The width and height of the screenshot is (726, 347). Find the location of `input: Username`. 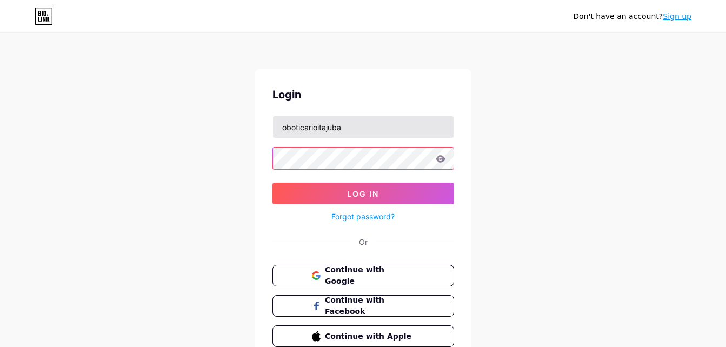

input: Username is located at coordinates (363, 127).